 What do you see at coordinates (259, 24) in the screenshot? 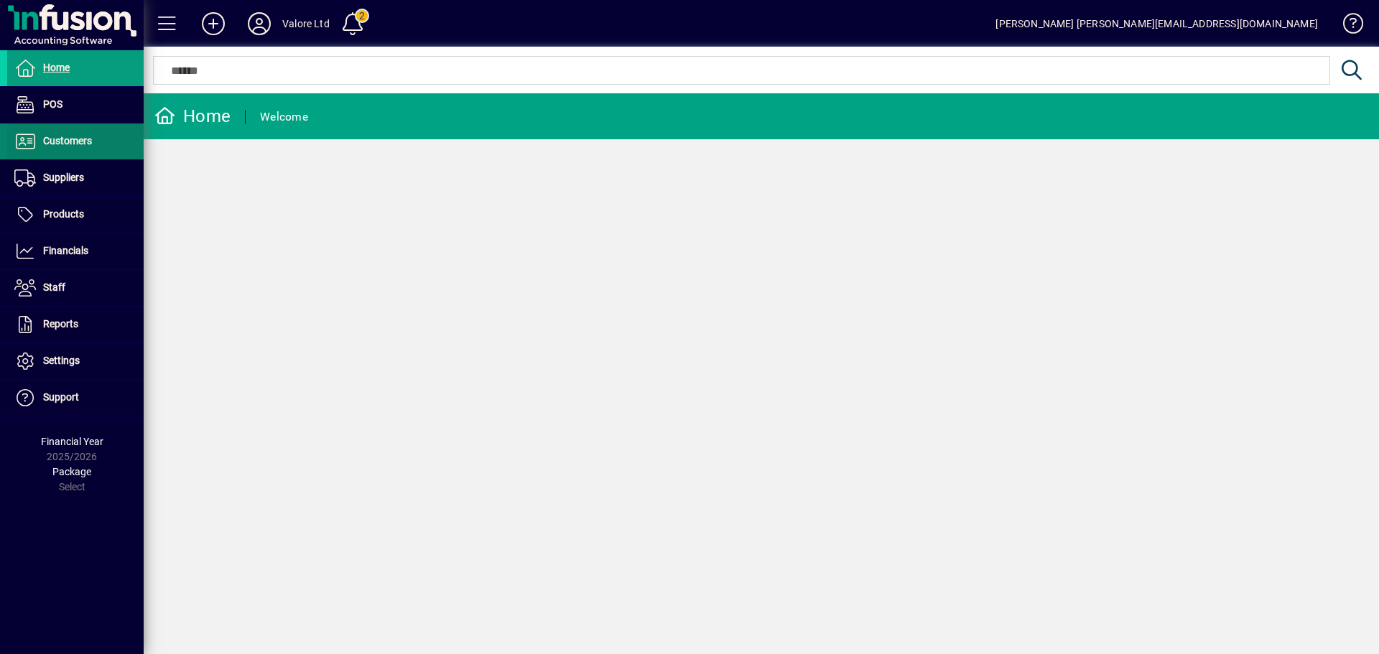
I see `button: Profile` at bounding box center [259, 24].